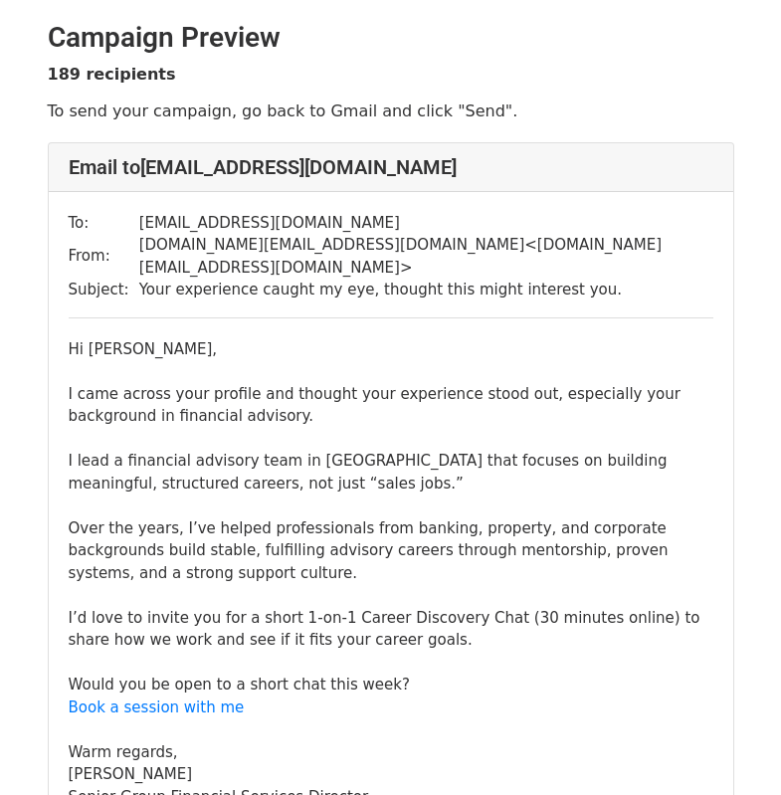 The height and width of the screenshot is (795, 781). Describe the element at coordinates (426, 290) in the screenshot. I see `td: Your experience caught my eye, thought this might interest you.` at that location.